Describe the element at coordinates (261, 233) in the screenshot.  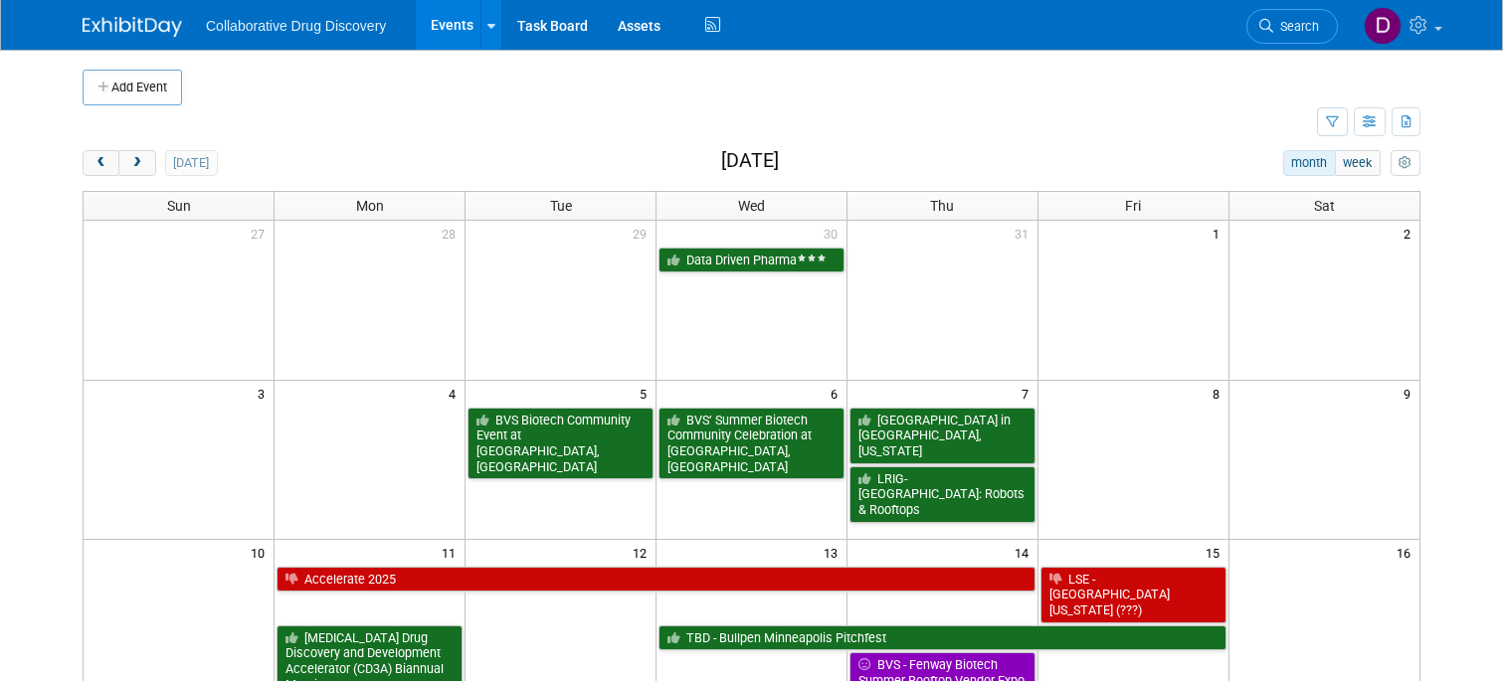
I see `span: 27` at that location.